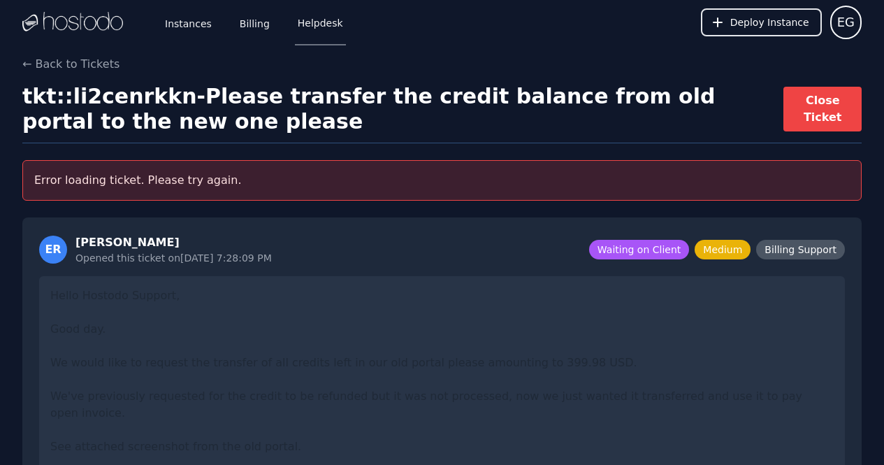 Image resolution: width=884 pixels, height=465 pixels. Describe the element at coordinates (71, 64) in the screenshot. I see `button: ← Back to Tickets` at that location.